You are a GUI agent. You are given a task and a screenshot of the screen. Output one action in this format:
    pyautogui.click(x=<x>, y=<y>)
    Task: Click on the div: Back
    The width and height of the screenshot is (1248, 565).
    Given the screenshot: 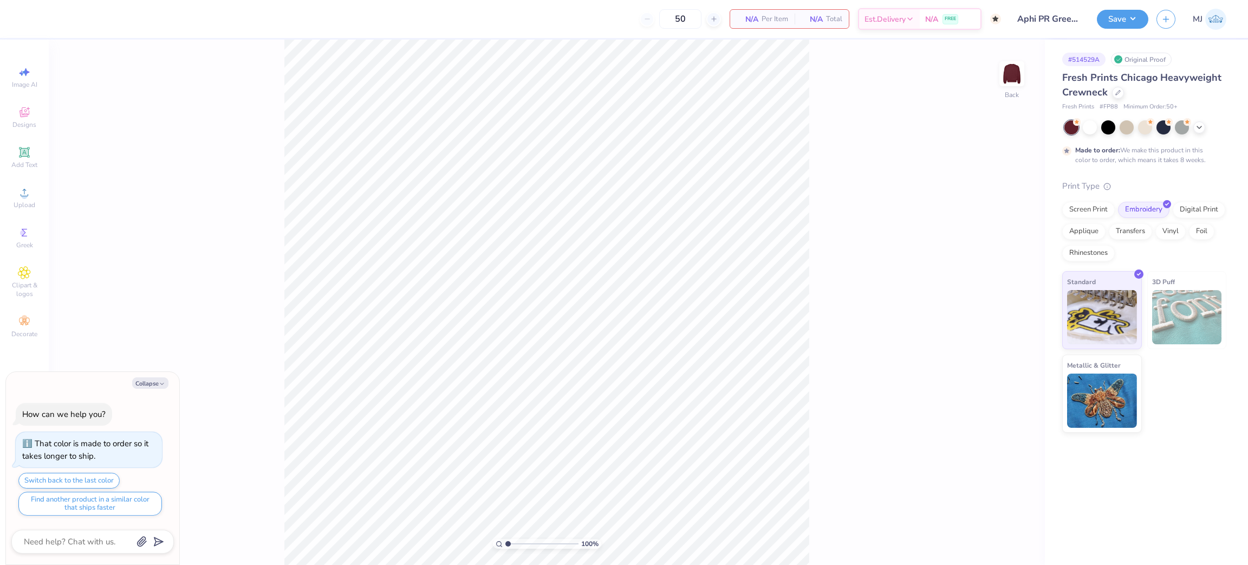 What is the action you would take?
    pyautogui.click(x=1012, y=95)
    